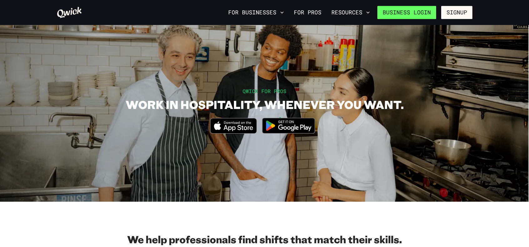  I want to click on span: QWICK FOR PROS, so click(265, 91).